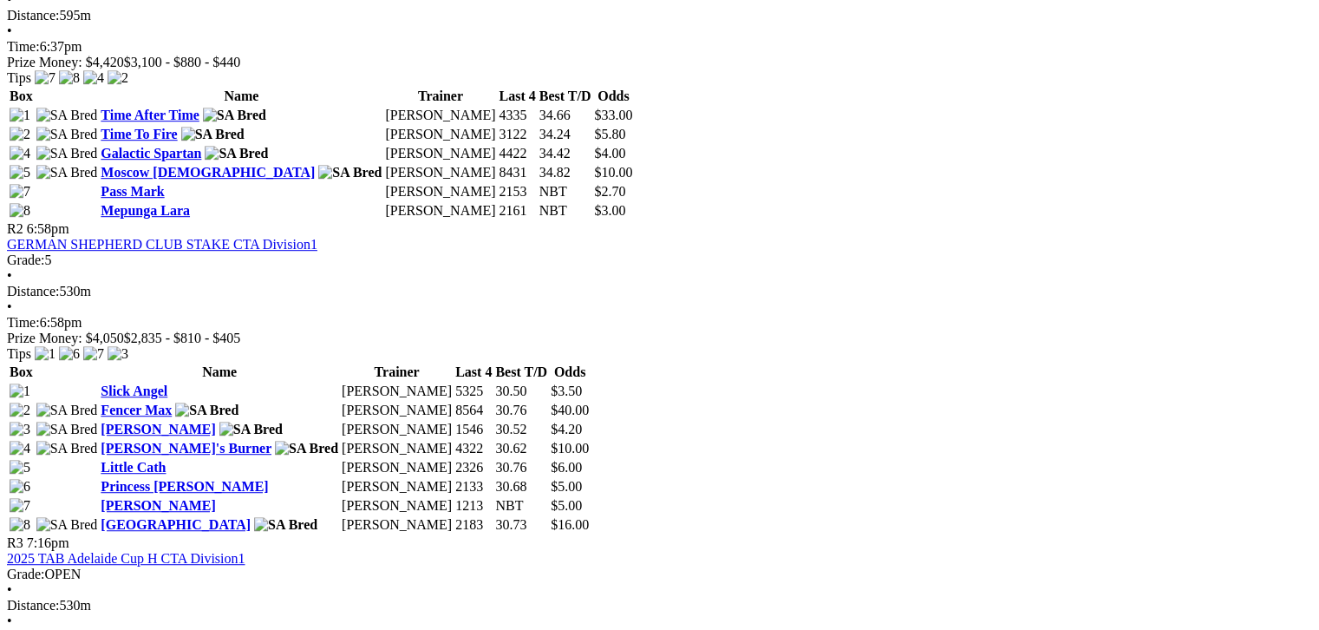  What do you see at coordinates (15, 542) in the screenshot?
I see `span: R3` at bounding box center [15, 542].